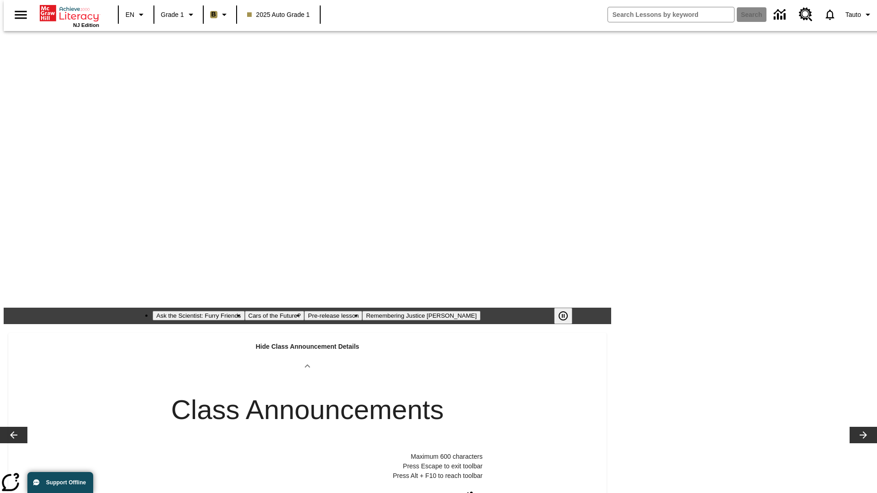 This screenshot has height=493, width=877. I want to click on span: NJ Edition, so click(86, 25).